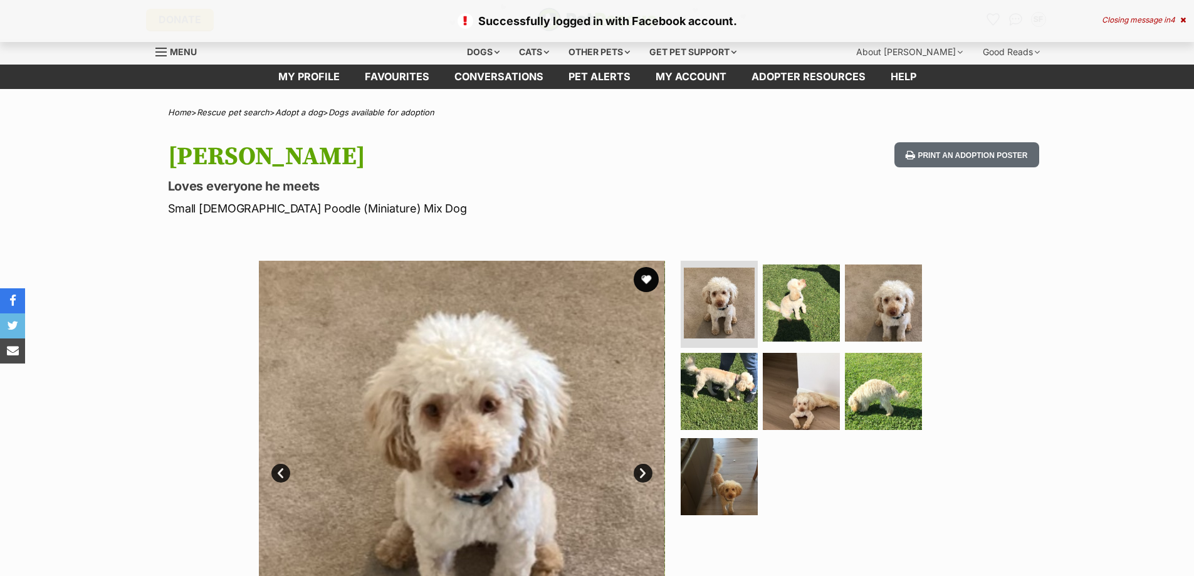 The image size is (1194, 576). I want to click on a: Next, so click(643, 473).